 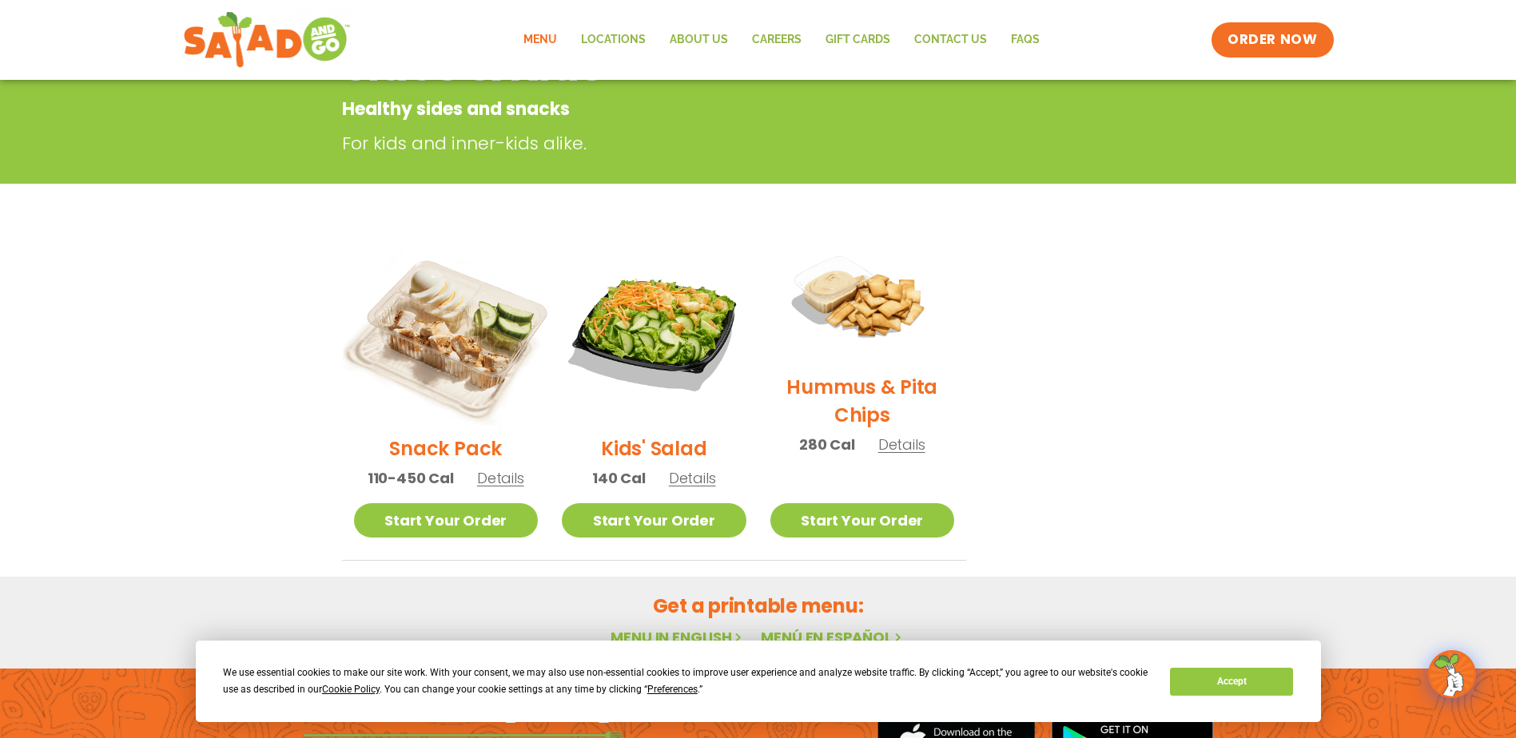 What do you see at coordinates (677, 637) in the screenshot?
I see `a: Menu in English` at bounding box center [677, 637].